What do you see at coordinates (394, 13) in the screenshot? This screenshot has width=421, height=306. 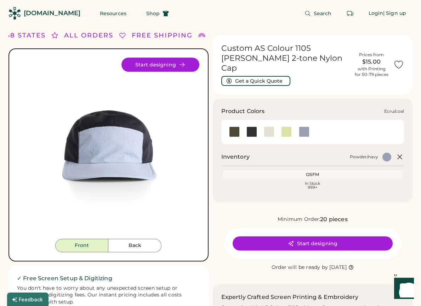 I see `div: | Sign up` at bounding box center [394, 13].